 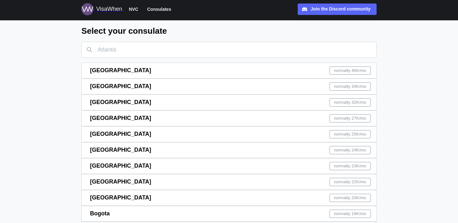 I want to click on a: Consulates, so click(x=159, y=9).